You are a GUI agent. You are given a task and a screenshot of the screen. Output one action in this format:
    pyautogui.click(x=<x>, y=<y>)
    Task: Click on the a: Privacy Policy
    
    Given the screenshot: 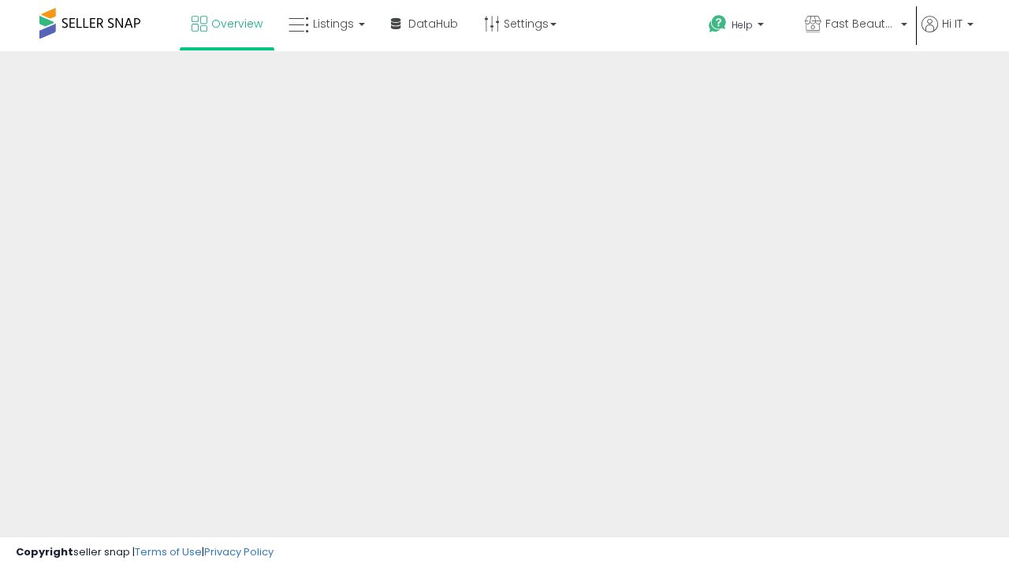 What is the action you would take?
    pyautogui.click(x=239, y=551)
    